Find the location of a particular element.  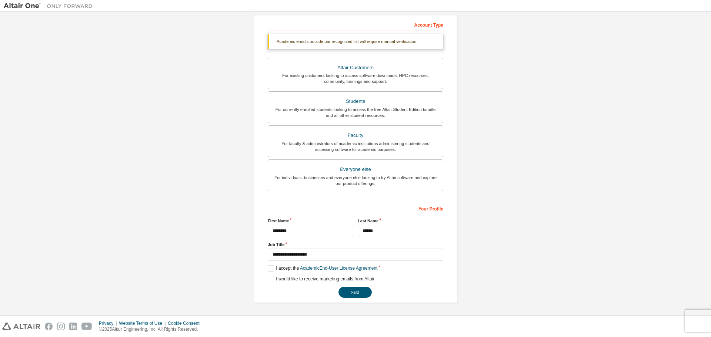

img: Altair One is located at coordinates (50, 6).